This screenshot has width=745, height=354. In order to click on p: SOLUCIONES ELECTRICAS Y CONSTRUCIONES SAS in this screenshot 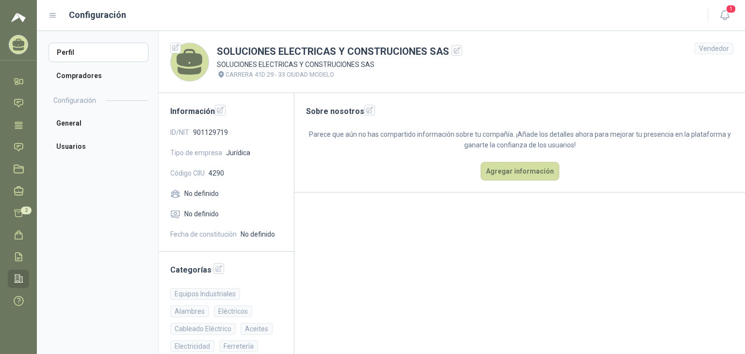, I will do `click(340, 65)`.